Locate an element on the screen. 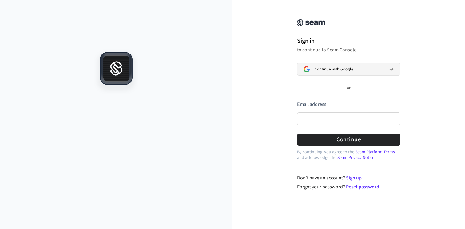  p: By continuing, you agree to the and acknowledge the . is located at coordinates (349, 155).